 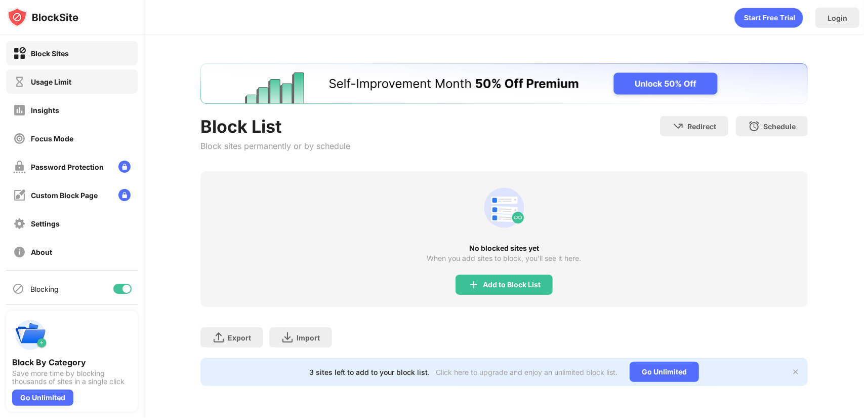 What do you see at coordinates (18, 288) in the screenshot?
I see `img: blocking-icon.svg` at bounding box center [18, 288].